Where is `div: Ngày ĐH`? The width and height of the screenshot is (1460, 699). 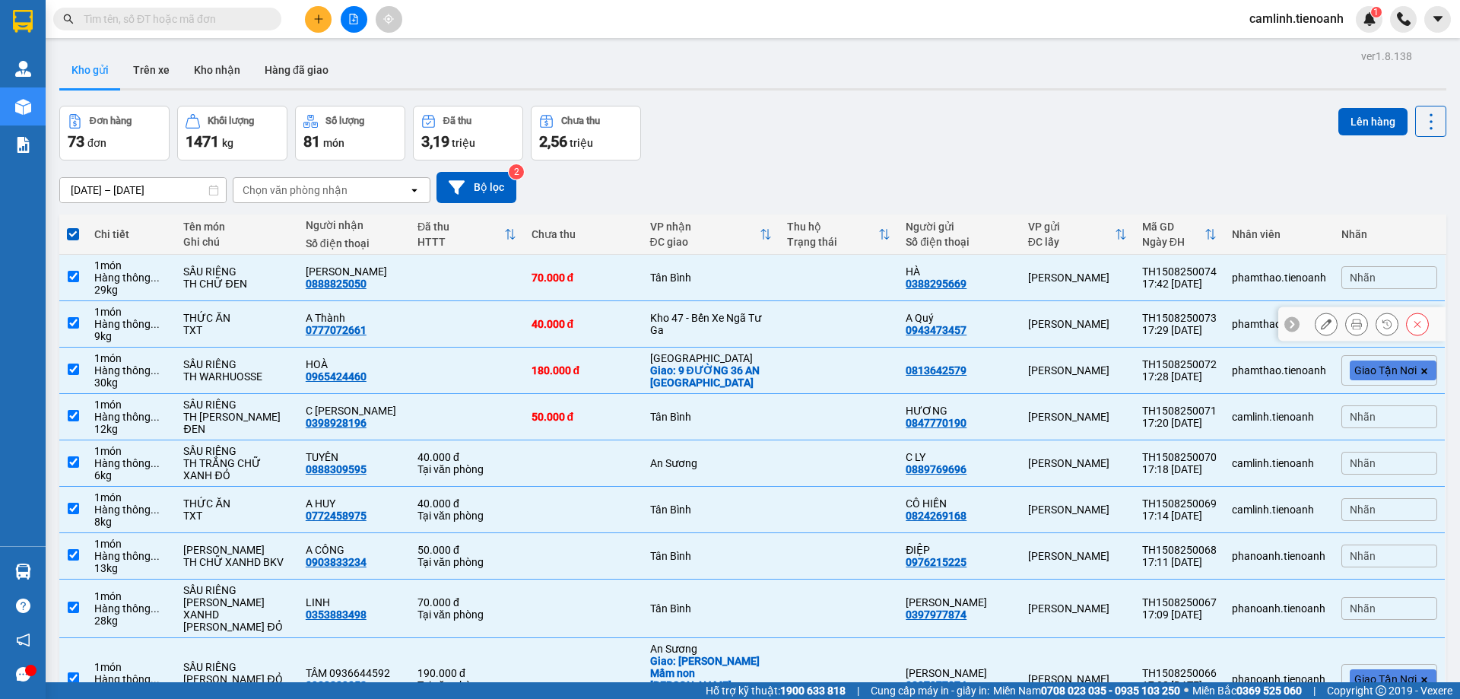 div: Ngày ĐH is located at coordinates (1173, 242).